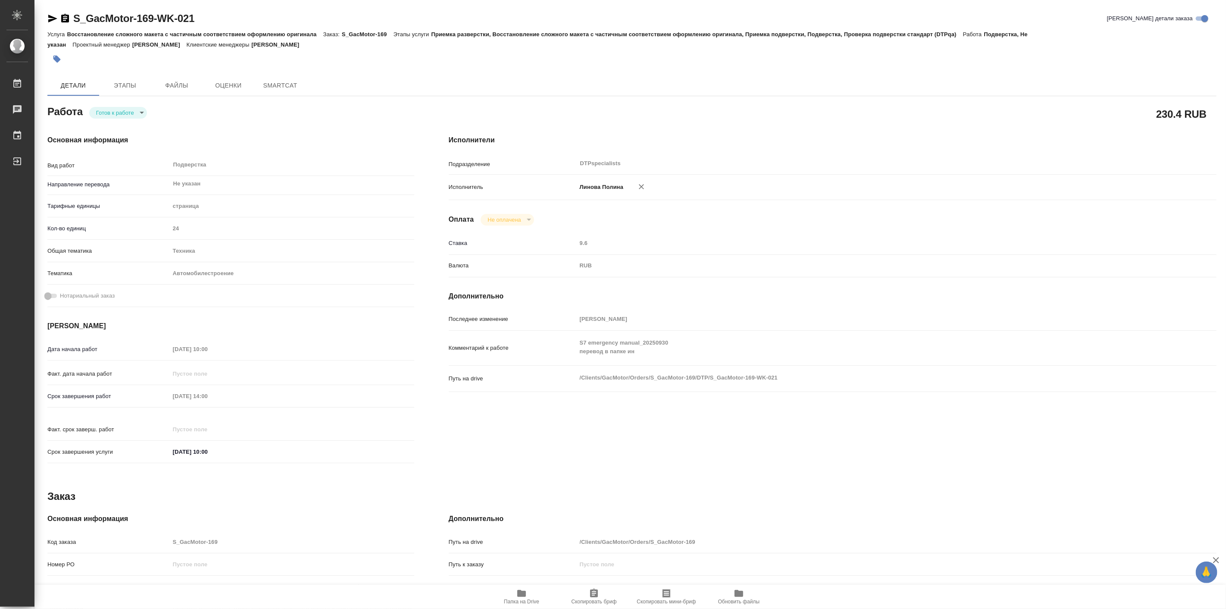  What do you see at coordinates (504, 219) in the screenshot?
I see `button: Не оплачена` at bounding box center [504, 219].